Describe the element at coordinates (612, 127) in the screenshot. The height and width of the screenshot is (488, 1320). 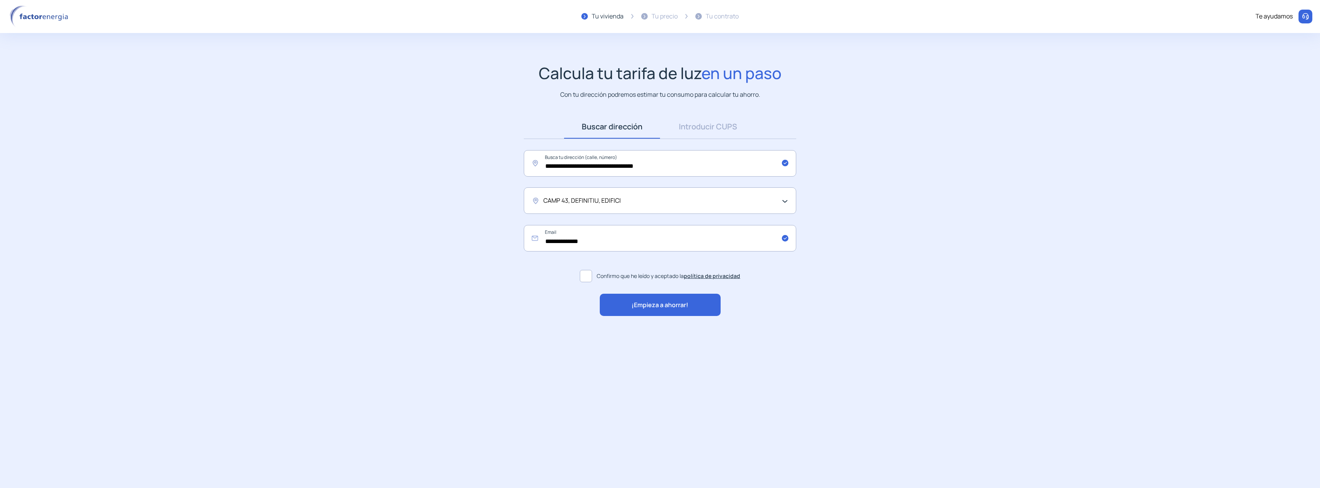
I see `a: Buscar dirección` at that location.